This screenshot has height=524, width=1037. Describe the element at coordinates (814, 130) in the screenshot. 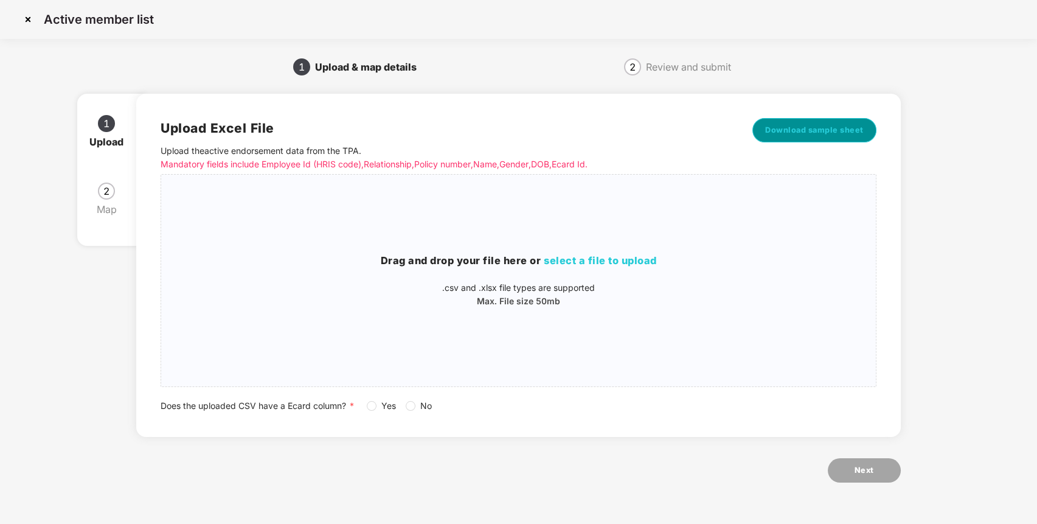

I see `button: Download sample sheet` at that location.